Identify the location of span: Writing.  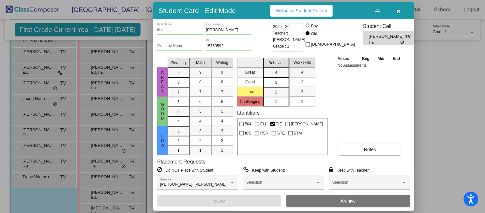
(222, 63).